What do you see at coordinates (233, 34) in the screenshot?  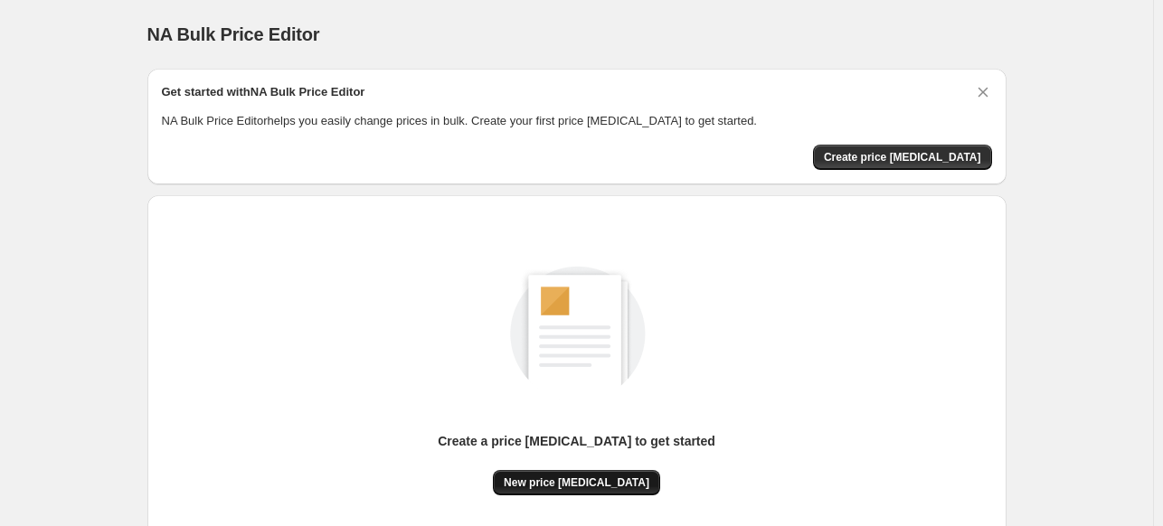 I see `span: NA Bulk Price Editor` at bounding box center [233, 34].